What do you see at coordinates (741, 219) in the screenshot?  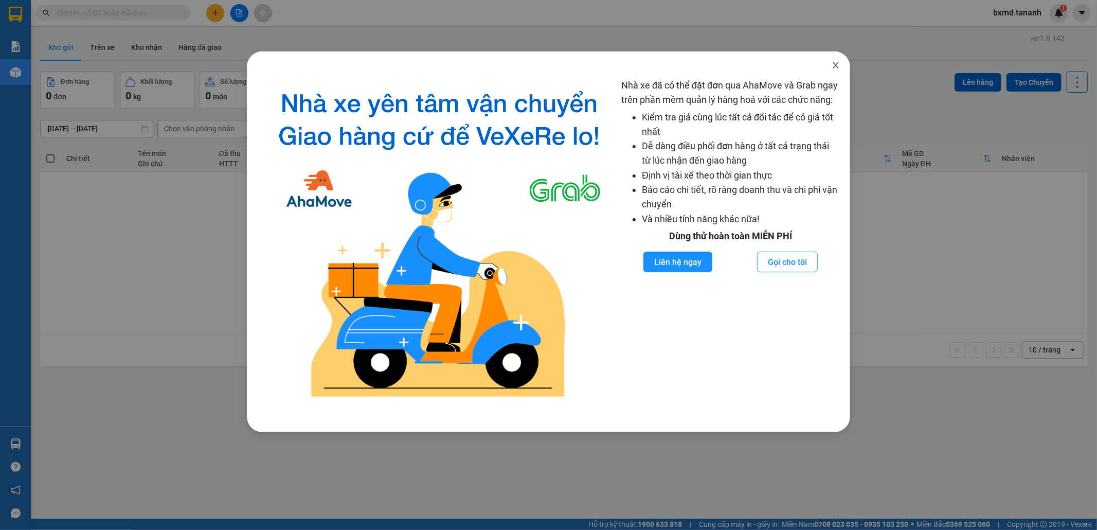 I see `li: Và nhiều tính năng khác nữa!` at bounding box center [741, 219].